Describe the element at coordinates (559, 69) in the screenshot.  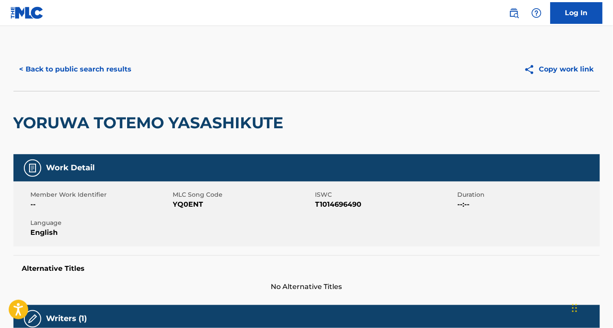
I see `button: Copy work link` at that location.